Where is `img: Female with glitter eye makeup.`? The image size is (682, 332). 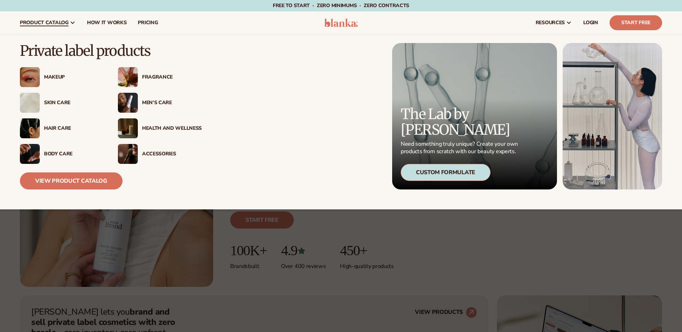 img: Female with glitter eye makeup. is located at coordinates (30, 77).